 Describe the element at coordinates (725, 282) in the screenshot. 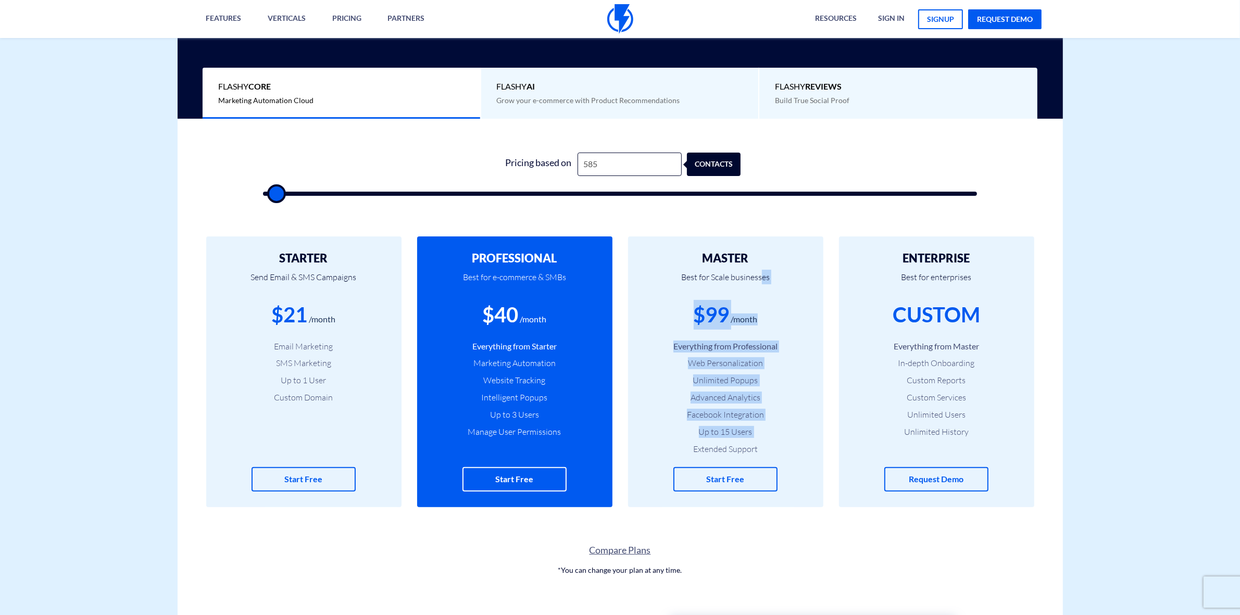

I see `p: Best for Scale businesses` at that location.